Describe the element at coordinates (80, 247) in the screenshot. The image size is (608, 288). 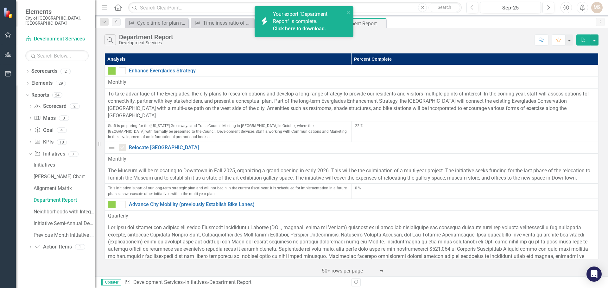
I see `div: 1` at that location.